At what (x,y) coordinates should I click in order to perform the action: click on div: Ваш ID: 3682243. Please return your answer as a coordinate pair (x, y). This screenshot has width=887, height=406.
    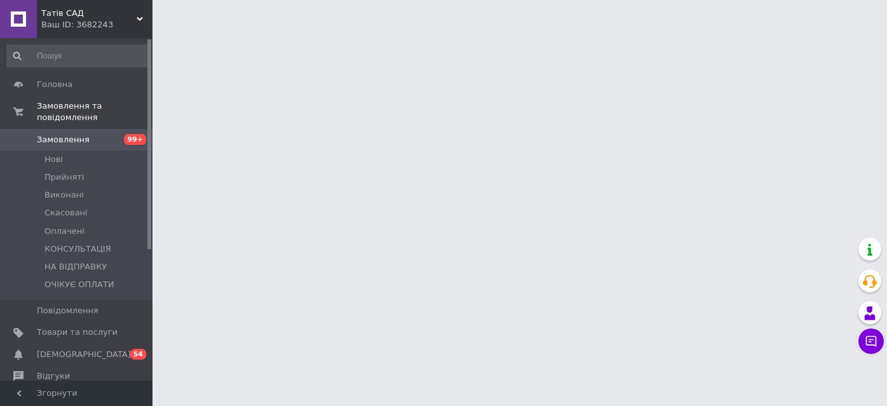
    Looking at the image, I should click on (97, 25).